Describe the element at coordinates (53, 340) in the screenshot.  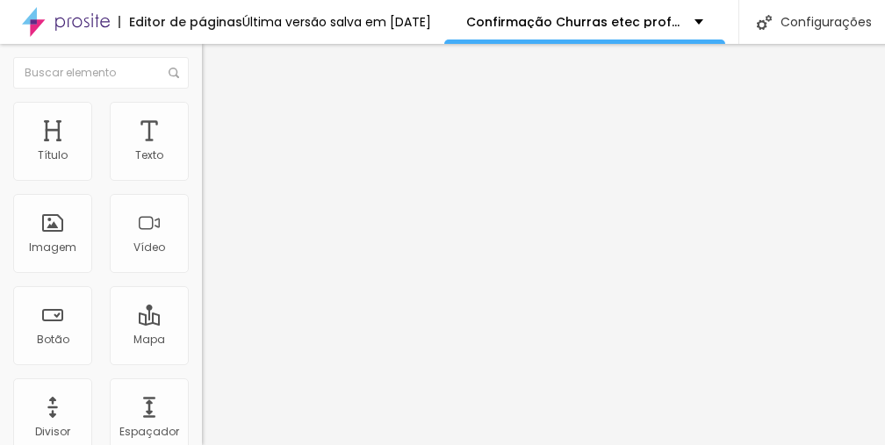
I see `div: Botão` at that location.